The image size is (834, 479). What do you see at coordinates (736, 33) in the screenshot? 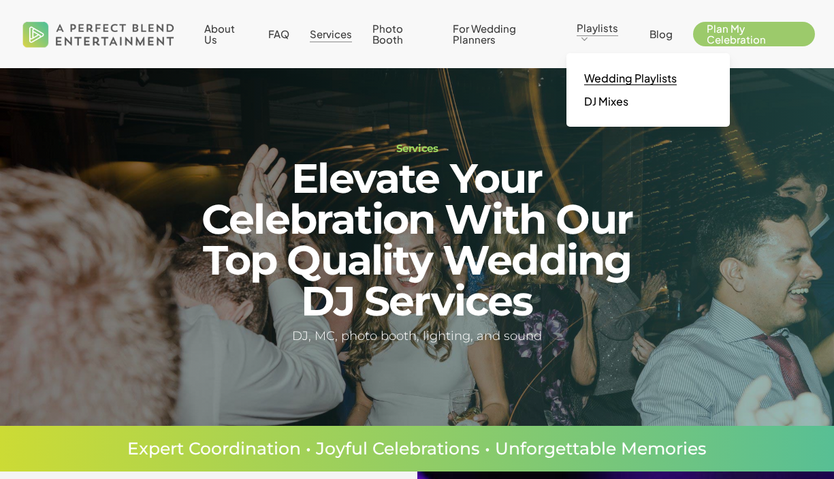
I see `span: Plan My Celebration` at bounding box center [736, 33].